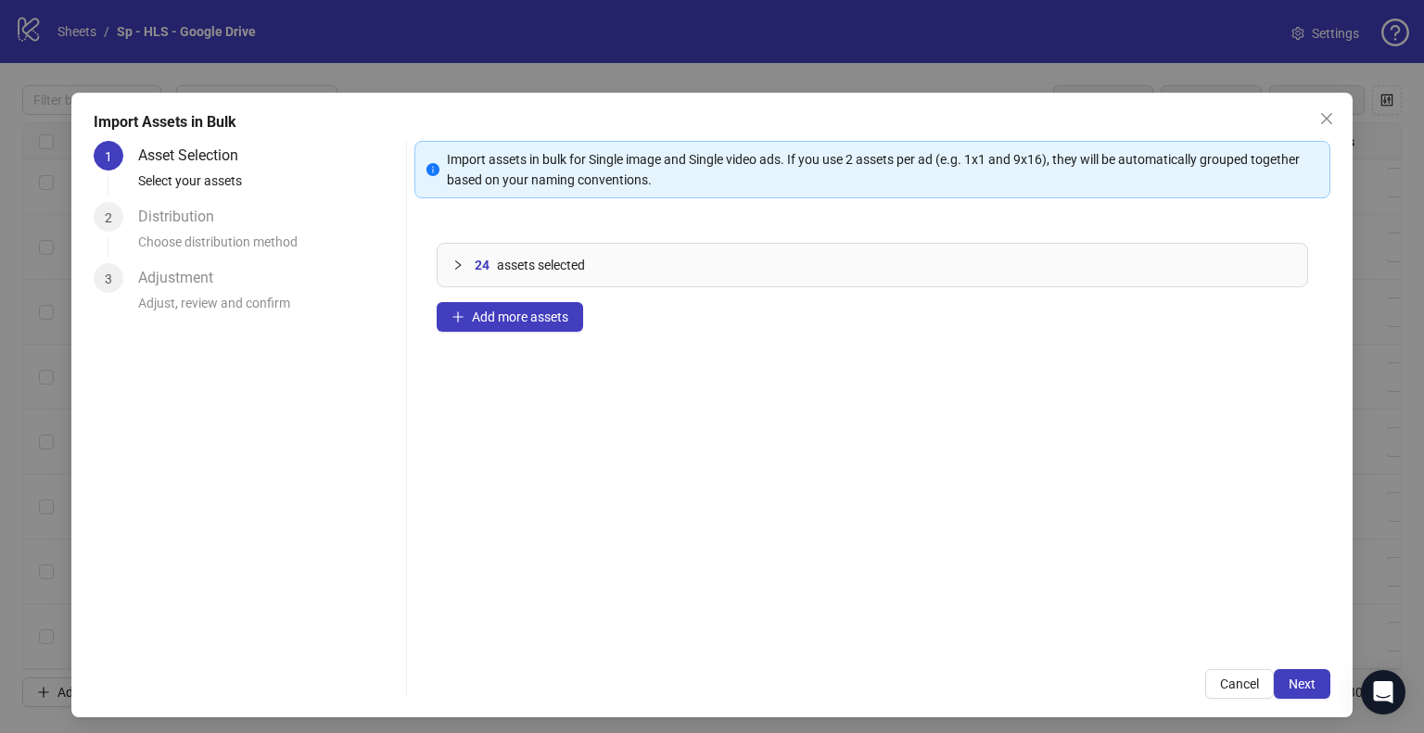 The image size is (1424, 733). I want to click on span: Add more assets, so click(520, 317).